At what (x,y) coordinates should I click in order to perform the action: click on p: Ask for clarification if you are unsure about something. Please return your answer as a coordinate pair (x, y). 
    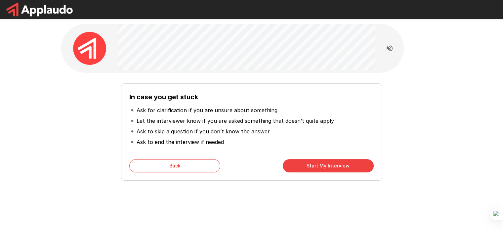
    Looking at the image, I should click on (207, 110).